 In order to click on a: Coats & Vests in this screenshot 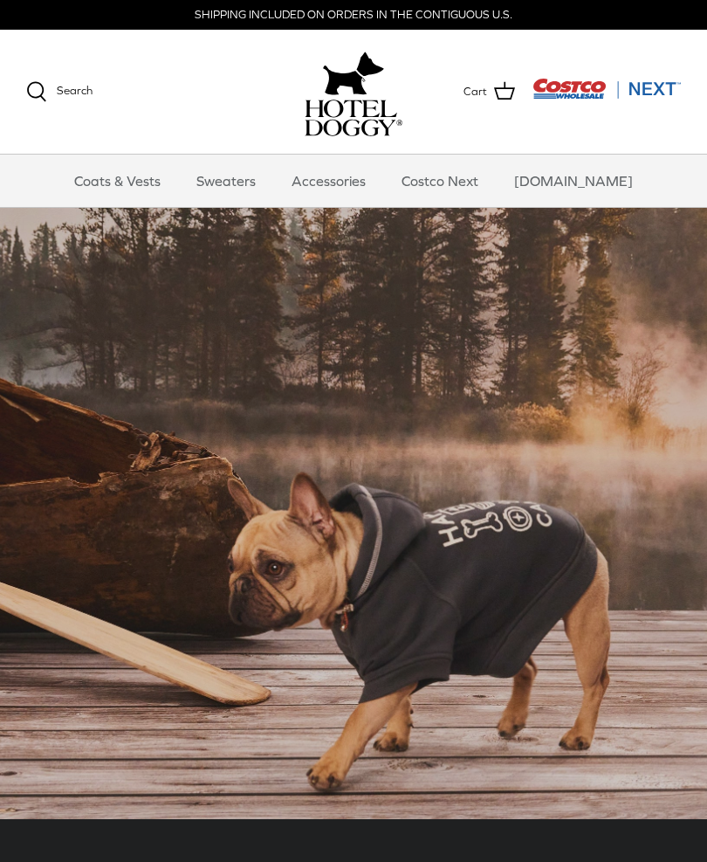, I will do `click(117, 181)`.